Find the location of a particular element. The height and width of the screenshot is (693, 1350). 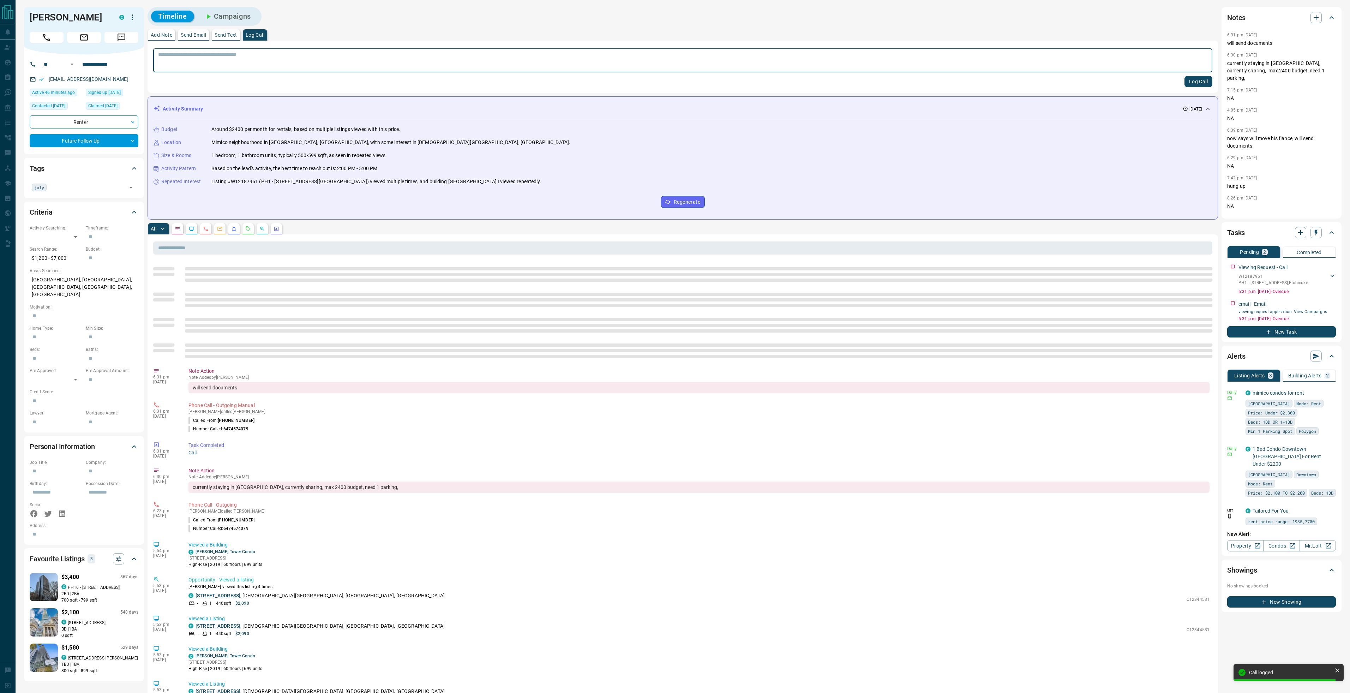

p: Timeframe: is located at coordinates (112, 228).